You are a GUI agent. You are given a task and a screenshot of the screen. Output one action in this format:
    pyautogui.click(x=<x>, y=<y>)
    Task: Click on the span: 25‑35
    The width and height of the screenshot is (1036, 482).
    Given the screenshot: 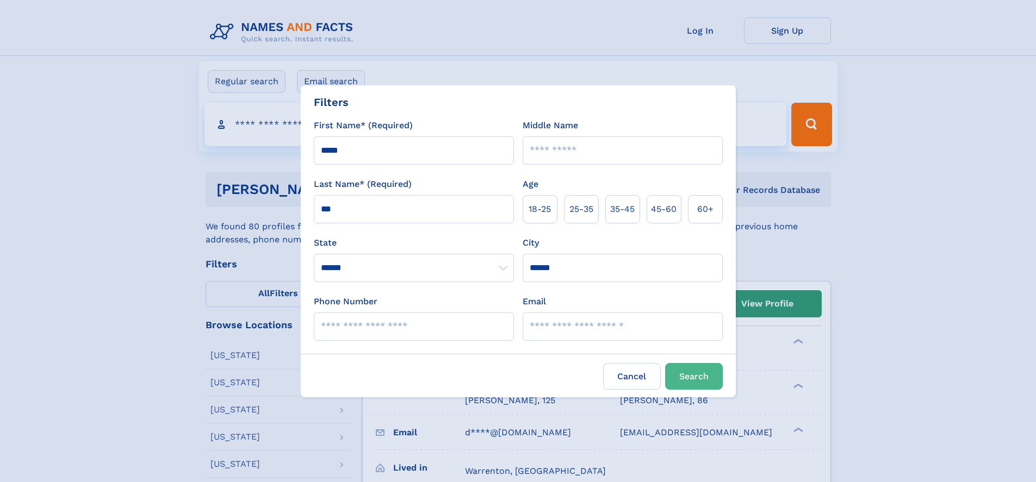 What is the action you would take?
    pyautogui.click(x=581, y=209)
    